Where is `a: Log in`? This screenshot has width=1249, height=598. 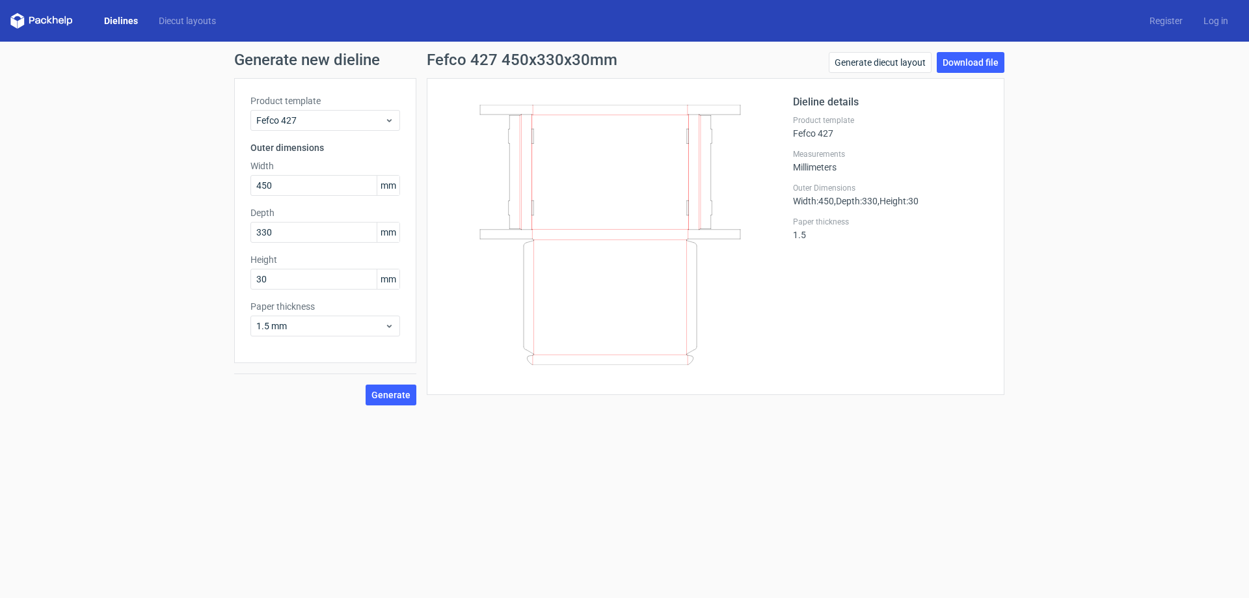
a: Log in is located at coordinates (1216, 21).